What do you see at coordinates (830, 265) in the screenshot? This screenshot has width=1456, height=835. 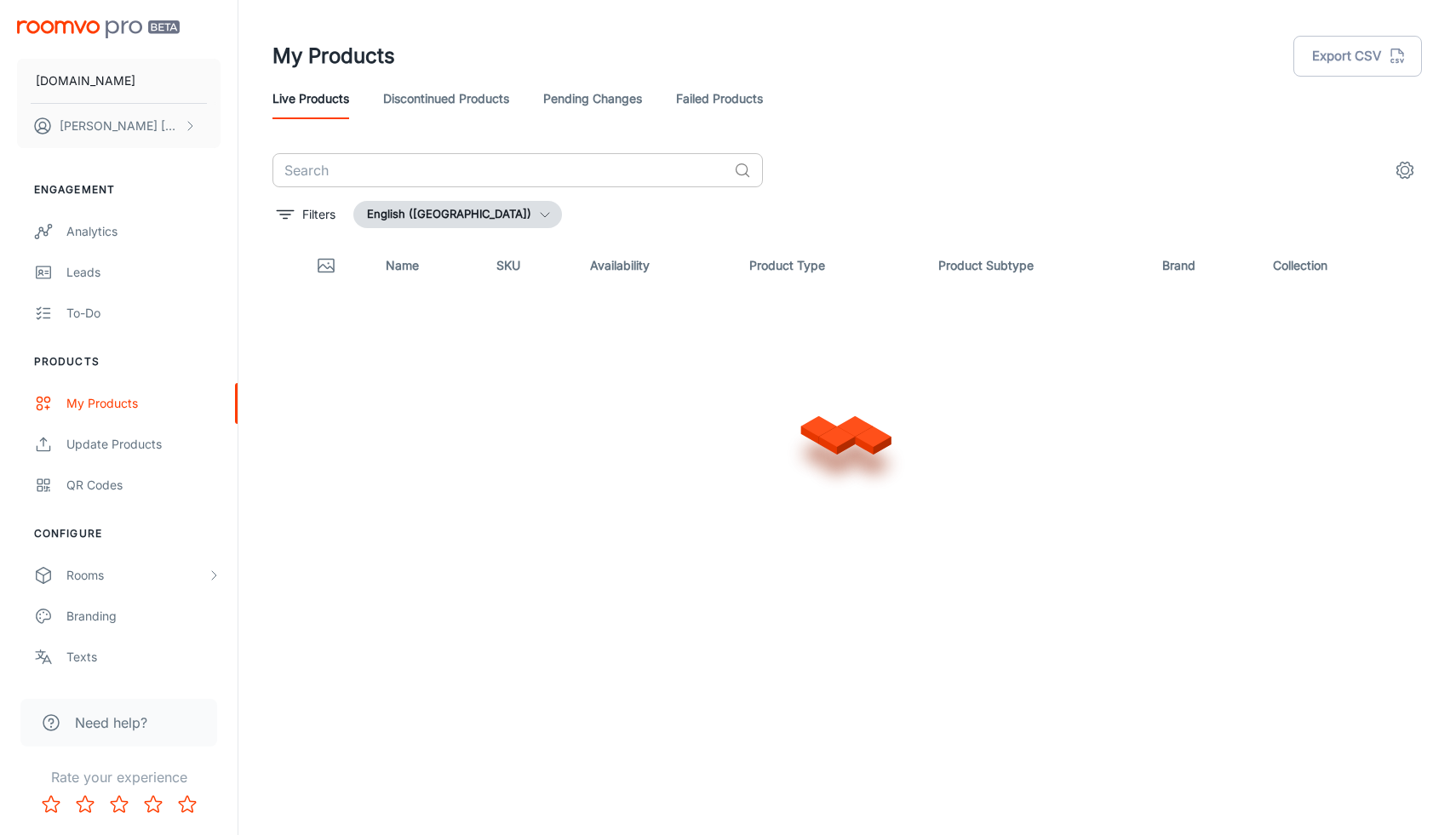 I see `th: Product Type` at bounding box center [830, 265].